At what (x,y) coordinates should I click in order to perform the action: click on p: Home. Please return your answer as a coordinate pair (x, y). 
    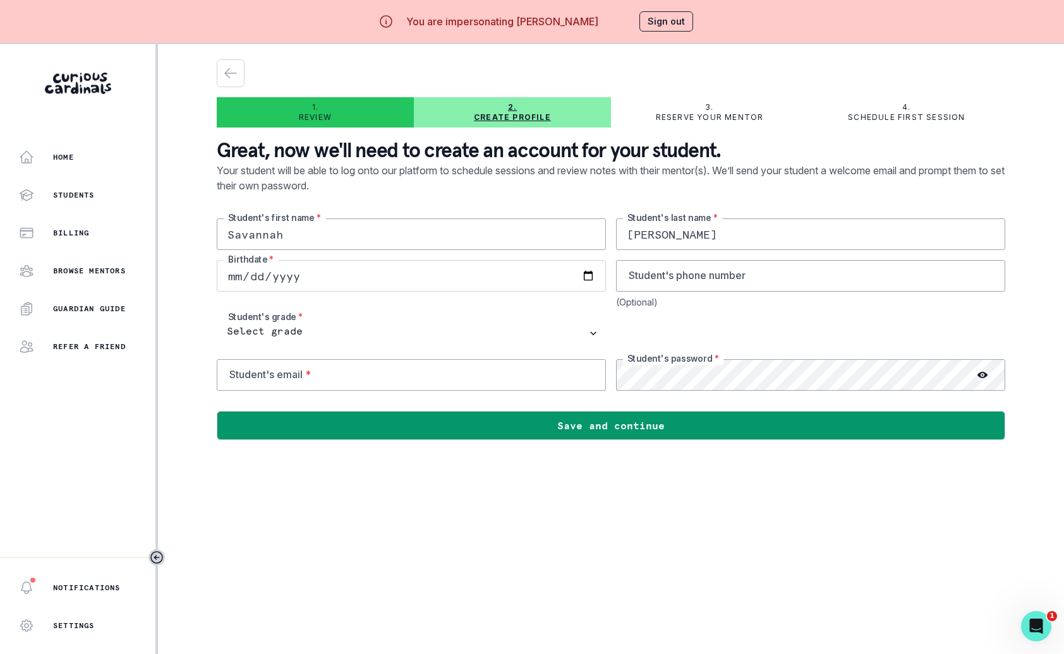
    Looking at the image, I should click on (63, 157).